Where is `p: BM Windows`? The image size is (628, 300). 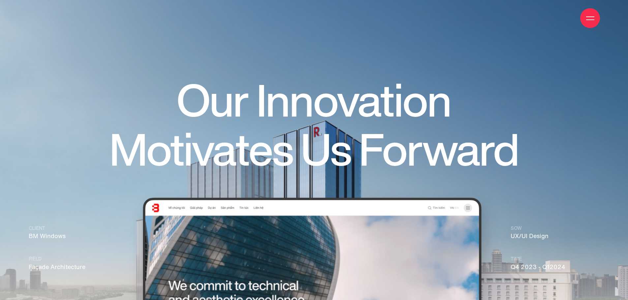
p: BM Windows is located at coordinates (73, 233).